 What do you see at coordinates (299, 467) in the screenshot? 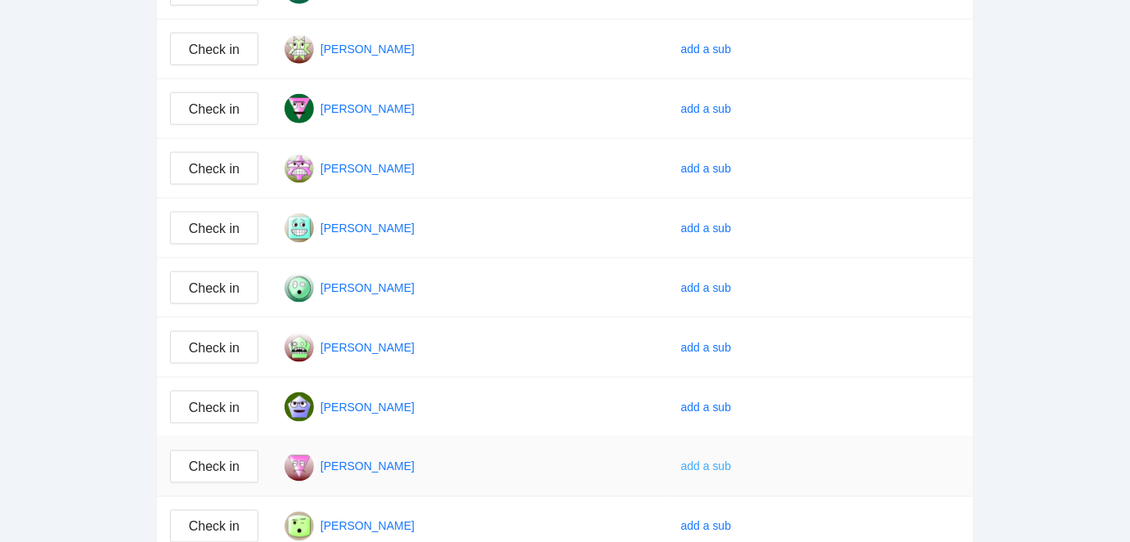
I see `img: Gravatar for rosanne bonaventura@gmail.com` at bounding box center [299, 467].